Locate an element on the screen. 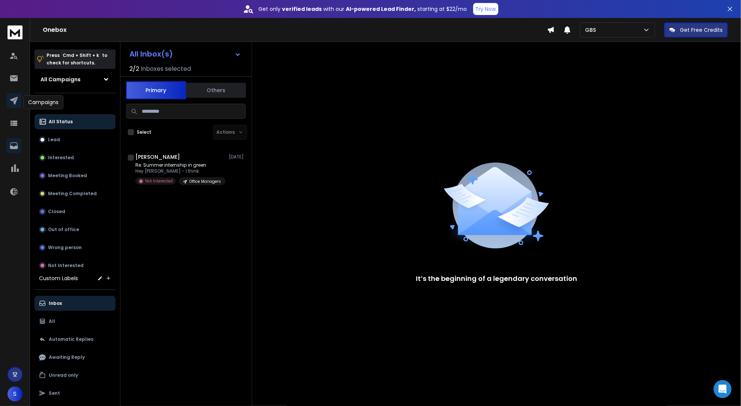 Image resolution: width=741 pixels, height=406 pixels. button: Not Interested is located at coordinates (75, 266).